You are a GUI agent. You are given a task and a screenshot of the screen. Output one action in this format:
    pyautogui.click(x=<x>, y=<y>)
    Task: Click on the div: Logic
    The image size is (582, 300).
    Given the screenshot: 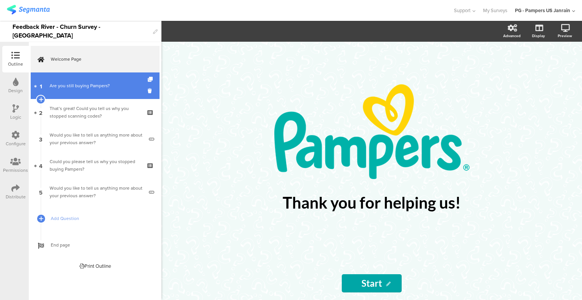 What is the action you would take?
    pyautogui.click(x=16, y=117)
    